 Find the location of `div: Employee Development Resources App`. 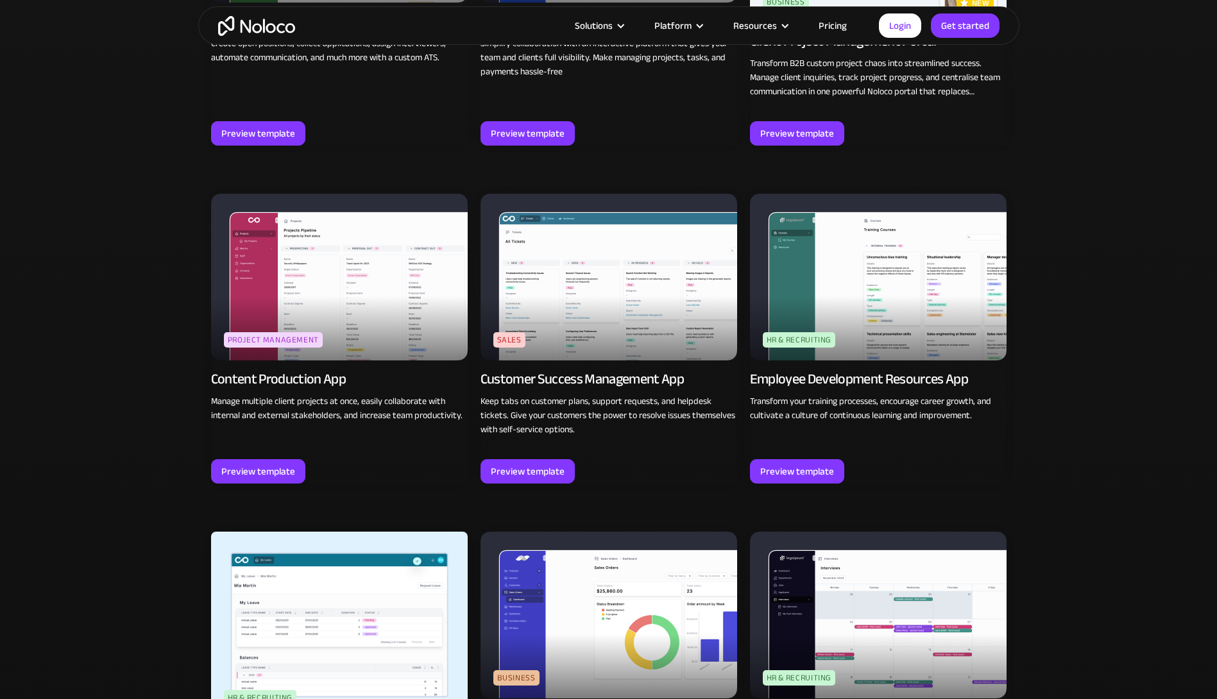

div: Employee Development Resources App is located at coordinates (859, 379).